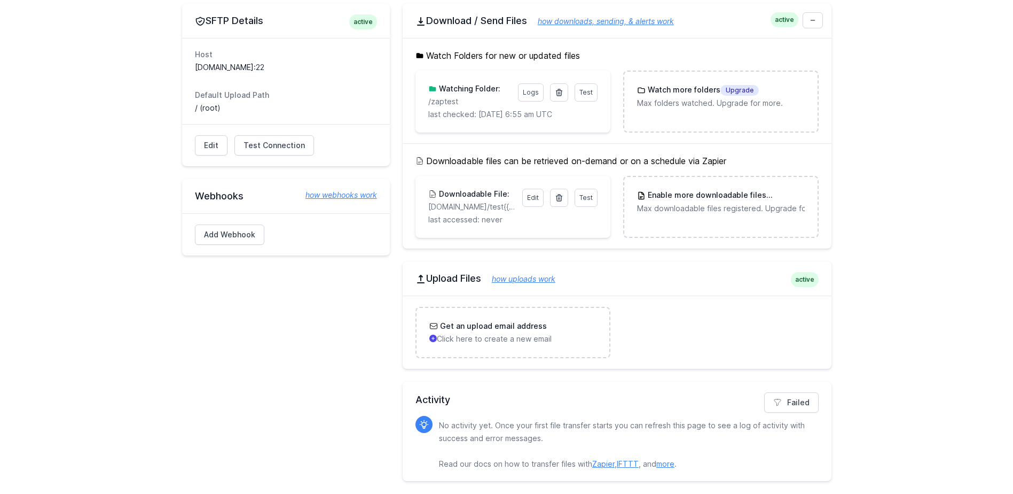  I want to click on h2: Webhooks, so click(286, 196).